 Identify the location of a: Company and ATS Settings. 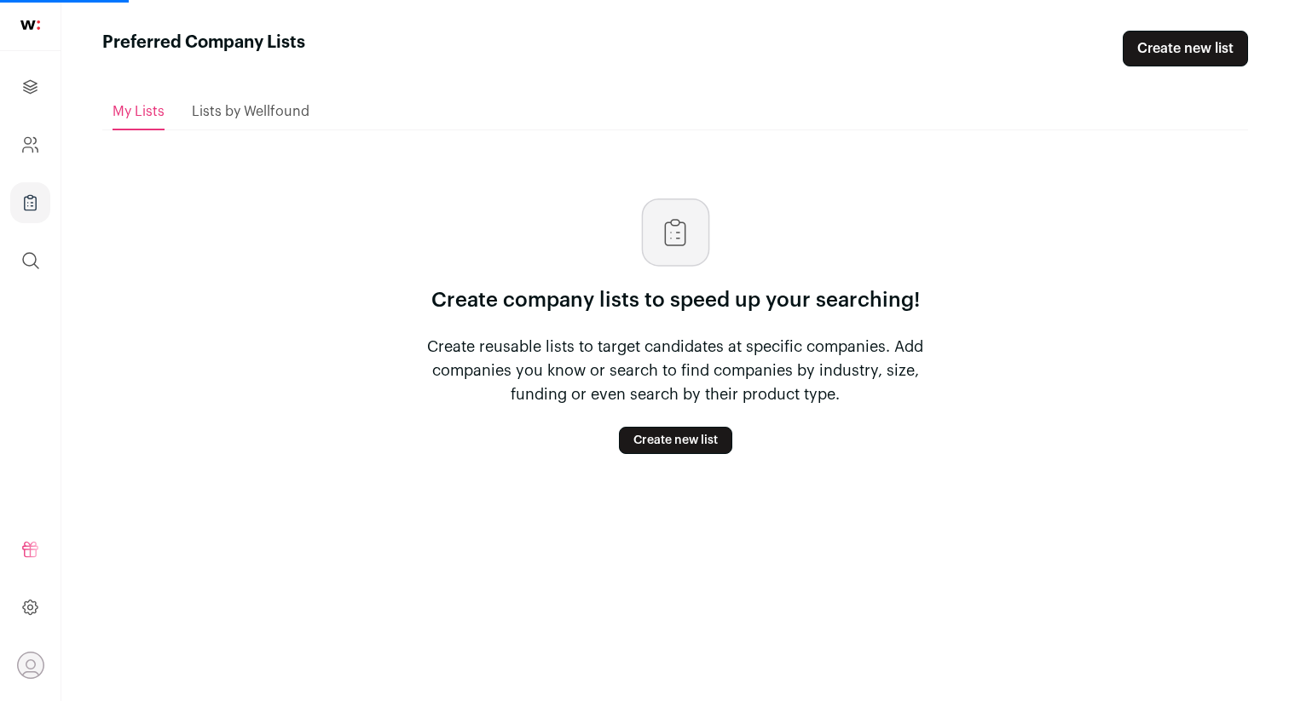
(30, 145).